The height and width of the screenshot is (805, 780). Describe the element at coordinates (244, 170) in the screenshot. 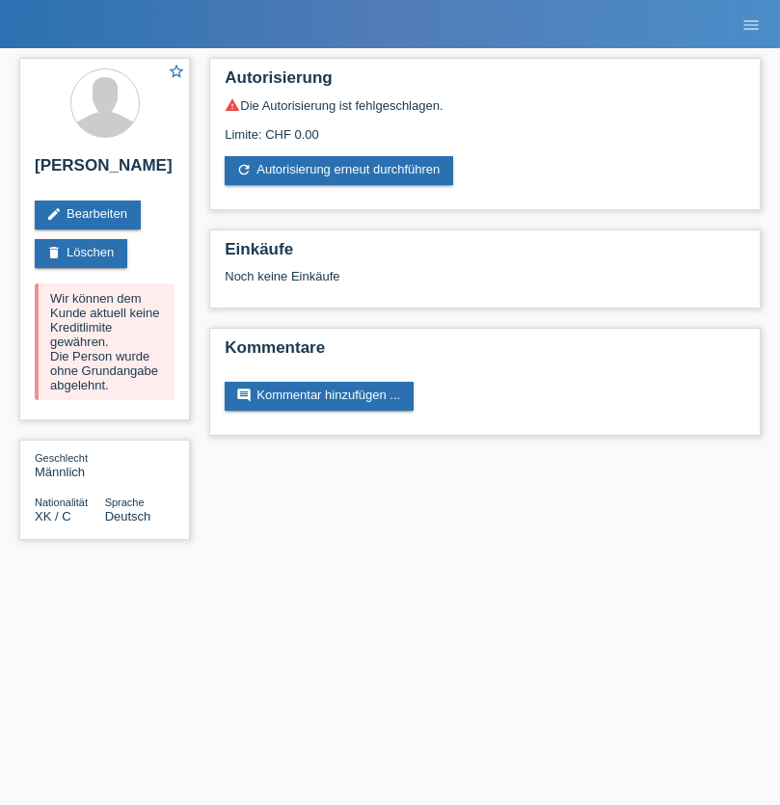

I see `i: refresh` at that location.